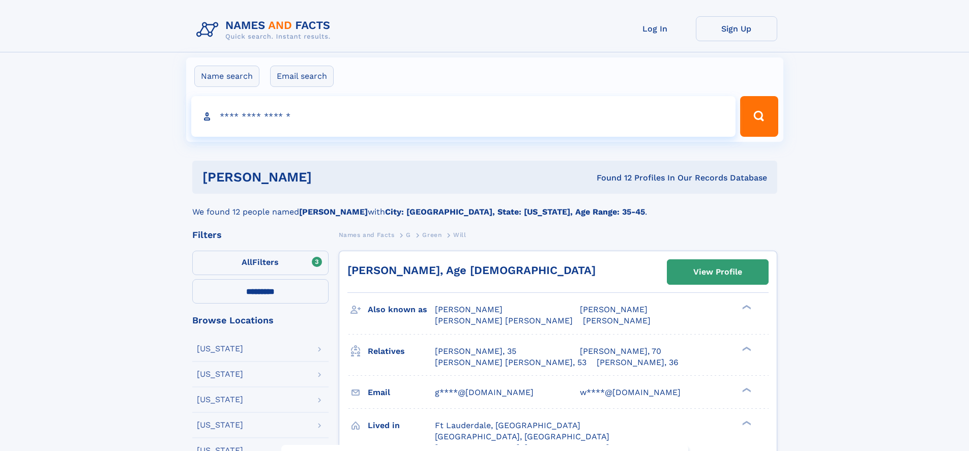 This screenshot has width=969, height=451. I want to click on div: View Profile, so click(718, 272).